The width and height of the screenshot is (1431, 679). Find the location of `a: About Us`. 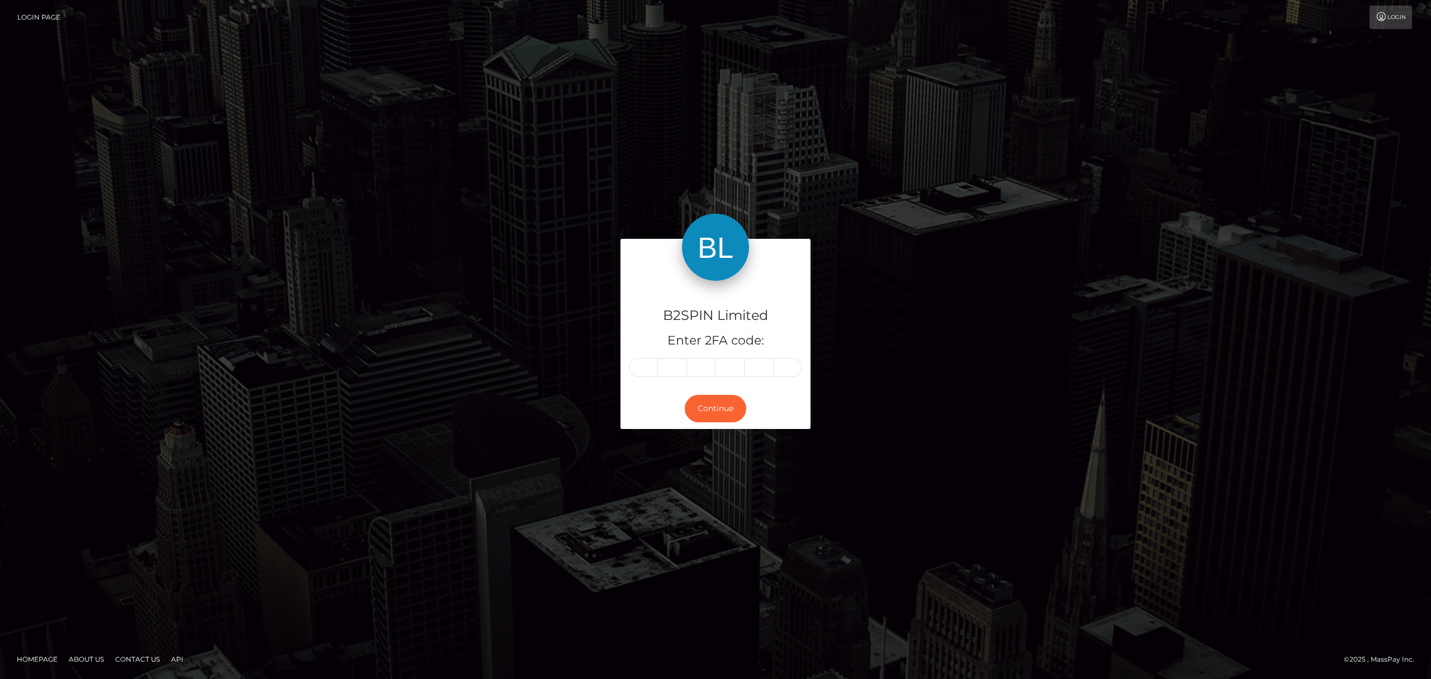

a: About Us is located at coordinates (86, 659).